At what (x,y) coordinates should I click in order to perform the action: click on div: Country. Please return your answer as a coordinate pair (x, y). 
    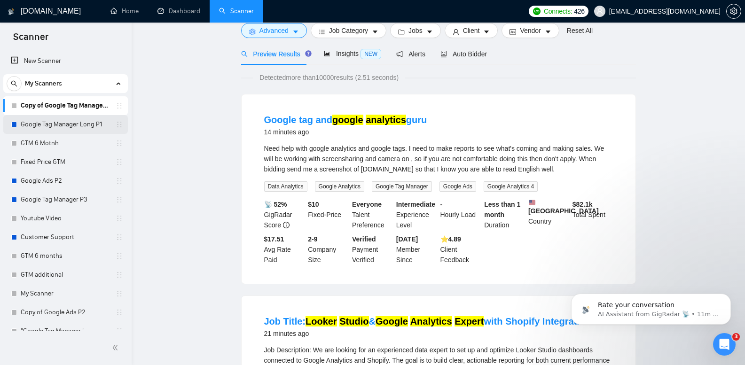
    Looking at the image, I should click on (549, 215).